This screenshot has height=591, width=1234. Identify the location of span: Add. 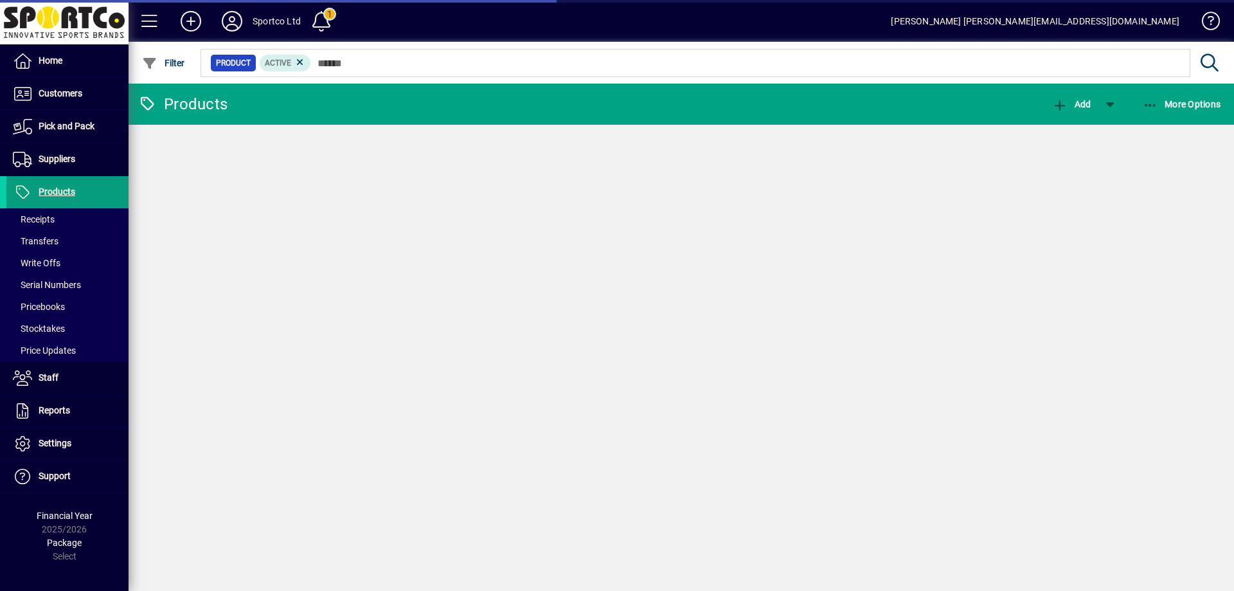
(1072, 104).